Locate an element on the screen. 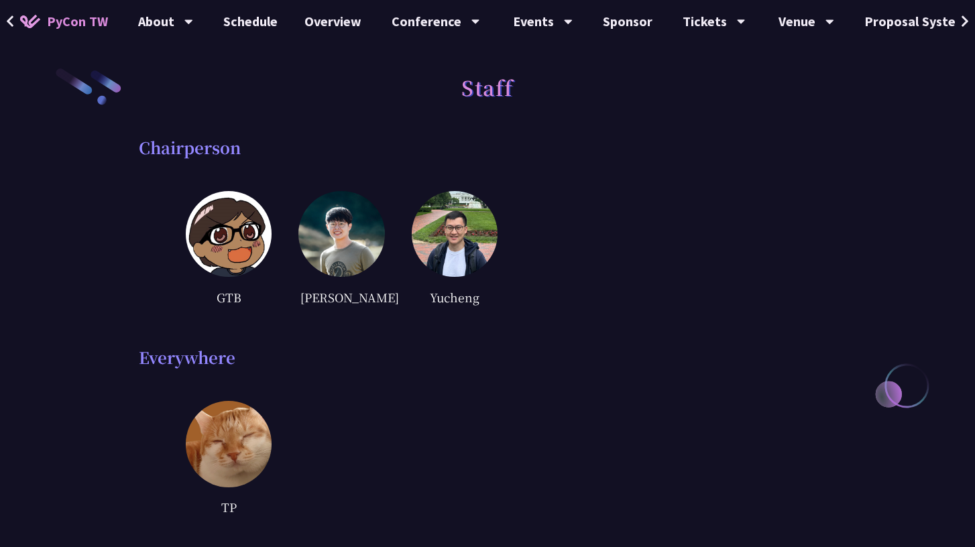 The image size is (975, 547). div: TP is located at coordinates (229, 507).